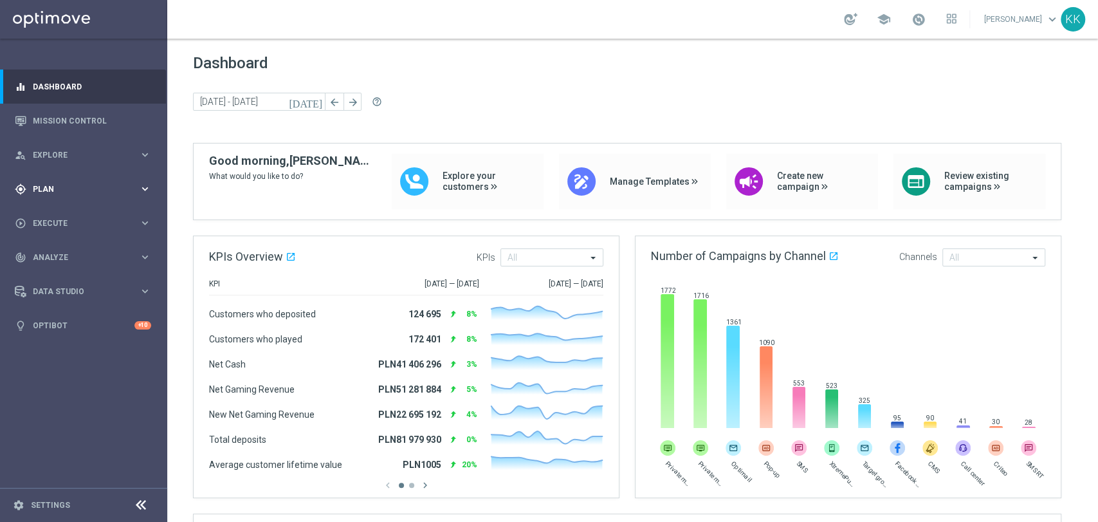  Describe the element at coordinates (1052, 19) in the screenshot. I see `span: keyboard_arrow_down` at that location.